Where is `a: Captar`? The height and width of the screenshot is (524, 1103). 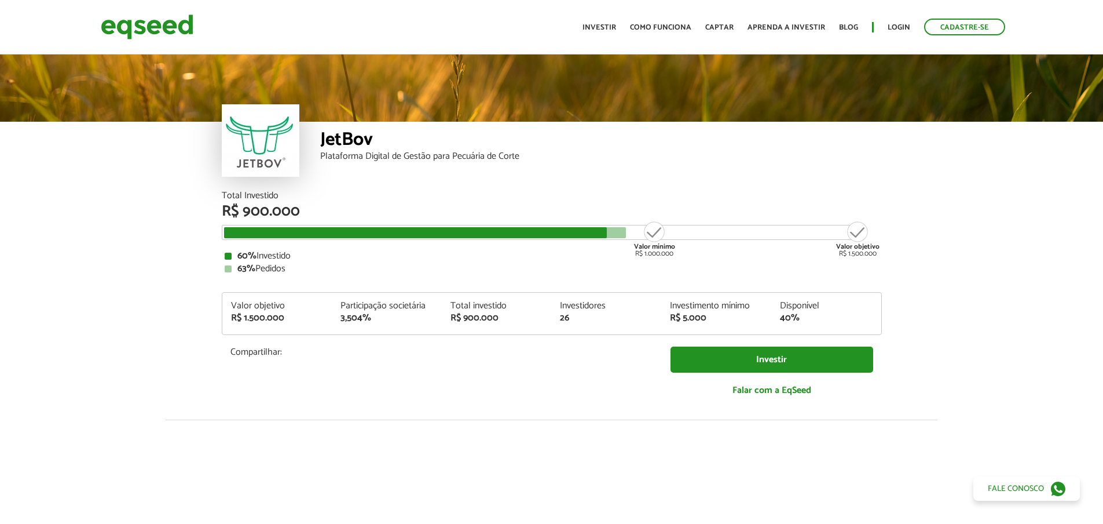
a: Captar is located at coordinates (719, 27).